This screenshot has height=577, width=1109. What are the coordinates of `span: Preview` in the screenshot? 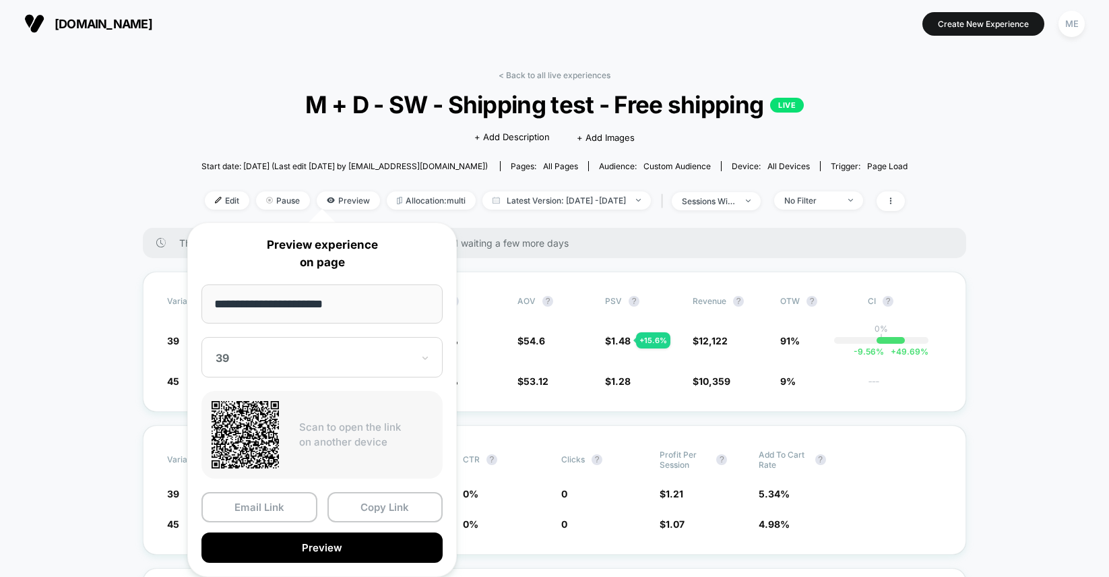 It's located at (348, 200).